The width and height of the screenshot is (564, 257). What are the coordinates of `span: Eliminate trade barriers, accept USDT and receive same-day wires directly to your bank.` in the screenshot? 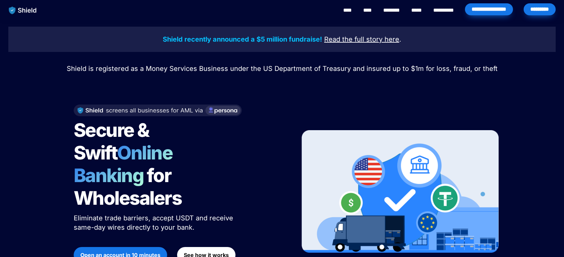 It's located at (154, 223).